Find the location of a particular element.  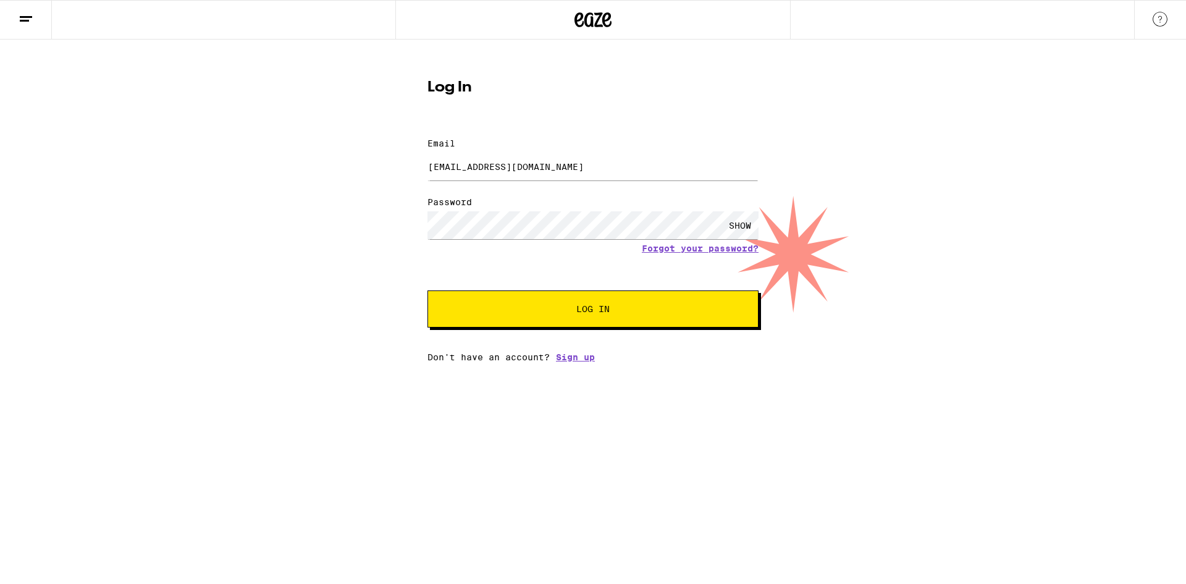

h1: Log In is located at coordinates (593, 88).